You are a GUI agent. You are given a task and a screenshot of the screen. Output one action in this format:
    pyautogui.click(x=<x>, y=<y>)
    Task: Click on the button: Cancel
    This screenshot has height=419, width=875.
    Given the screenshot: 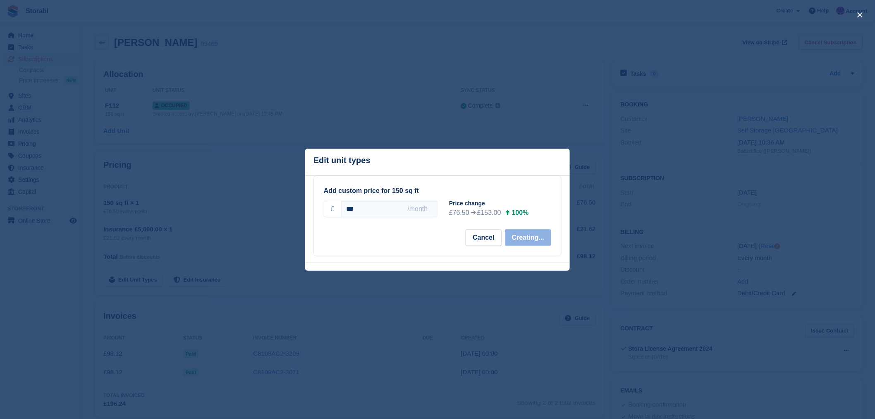 What is the action you would take?
    pyautogui.click(x=483, y=237)
    